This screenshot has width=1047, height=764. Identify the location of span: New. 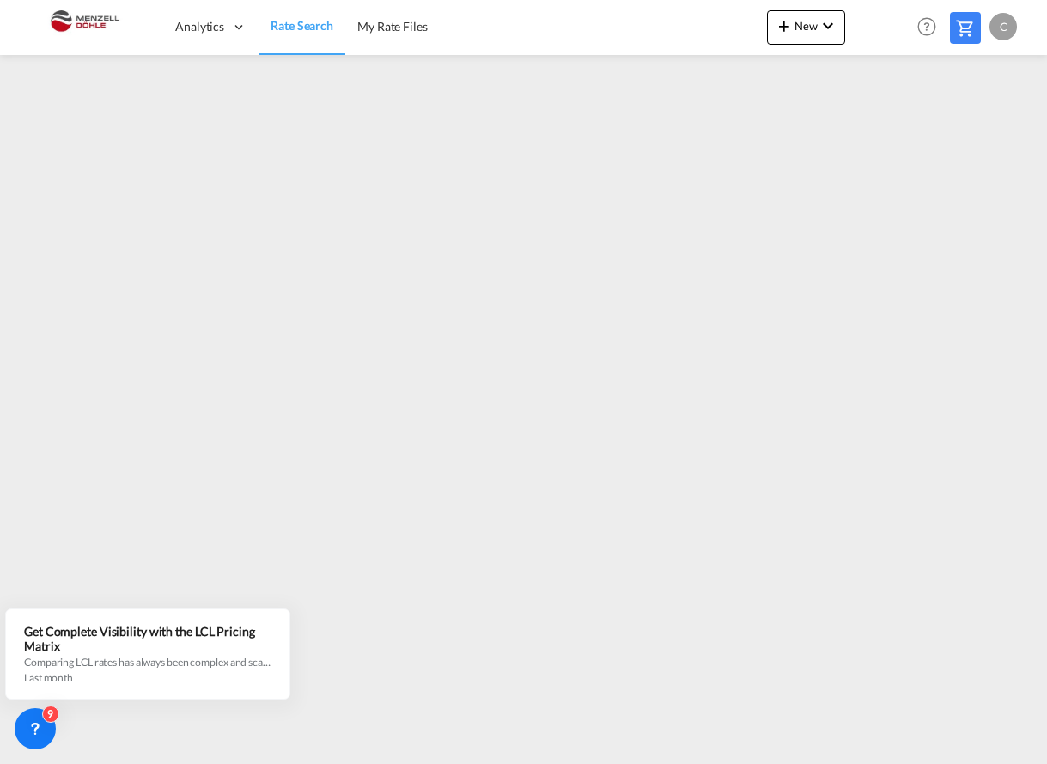
(806, 26).